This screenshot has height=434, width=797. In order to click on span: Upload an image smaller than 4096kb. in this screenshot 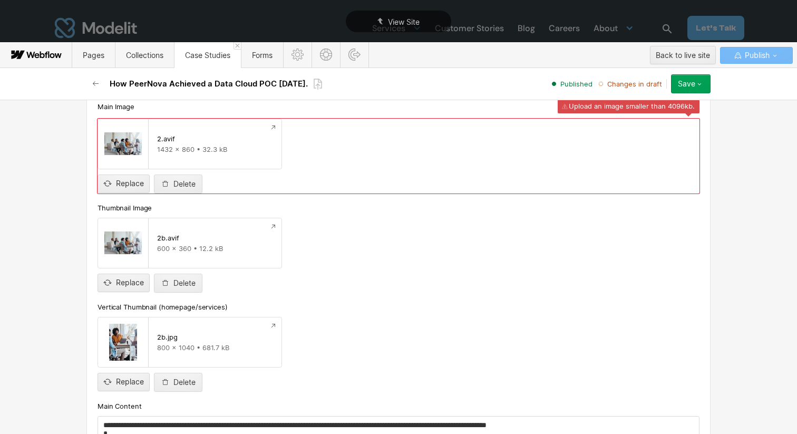, I will do `click(631, 106)`.